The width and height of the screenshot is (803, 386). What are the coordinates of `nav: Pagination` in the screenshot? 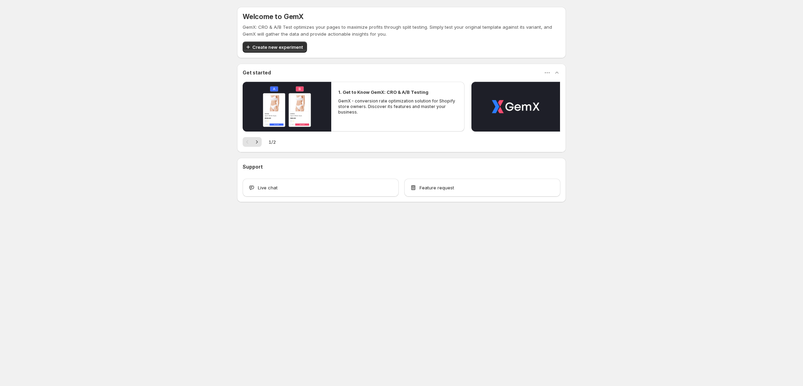 It's located at (252, 142).